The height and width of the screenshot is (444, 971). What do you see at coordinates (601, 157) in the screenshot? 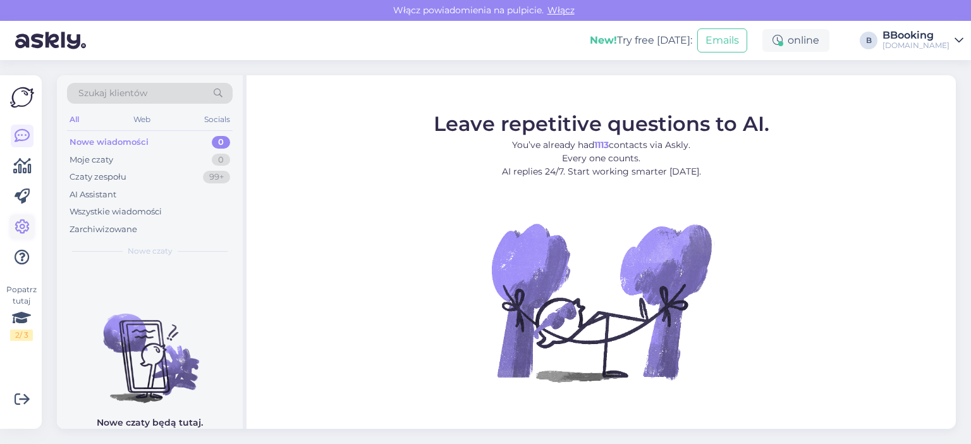
I see `p: You’ve already had contacts via Askly. Every one counts. AI replies 24/7. Start working smarter [...` at bounding box center [601, 157].